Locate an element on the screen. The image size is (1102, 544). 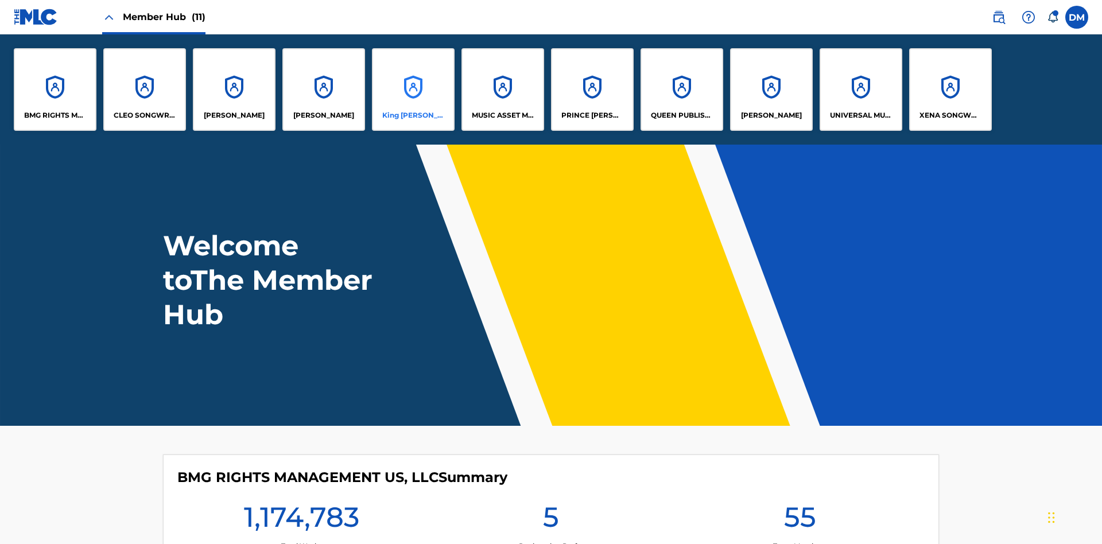
div: Notifications is located at coordinates (1053, 17).